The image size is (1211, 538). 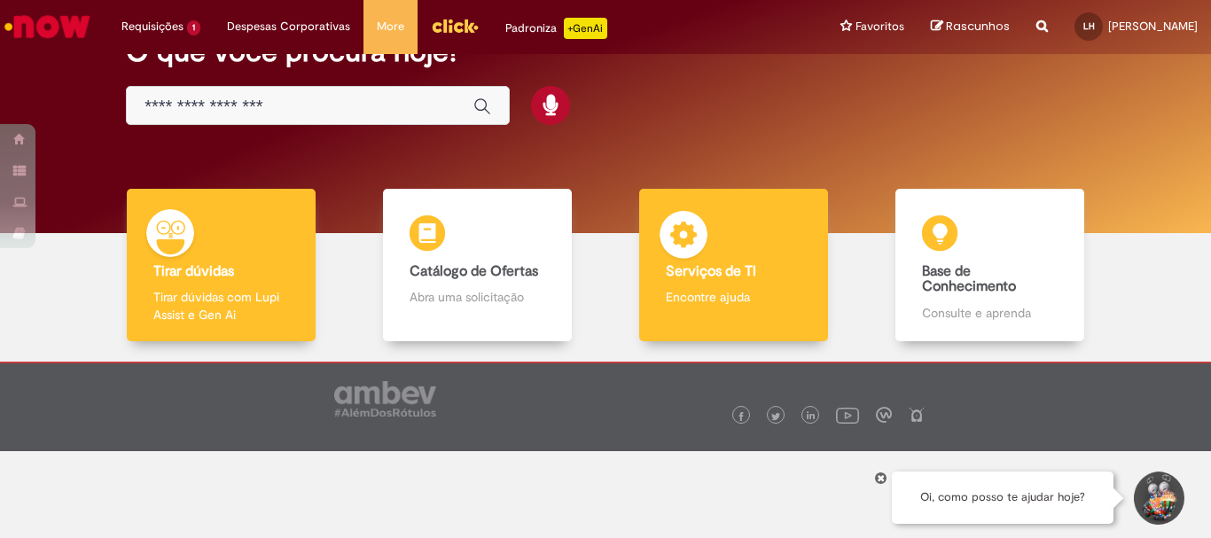 I want to click on span: Favoritos, so click(x=879, y=27).